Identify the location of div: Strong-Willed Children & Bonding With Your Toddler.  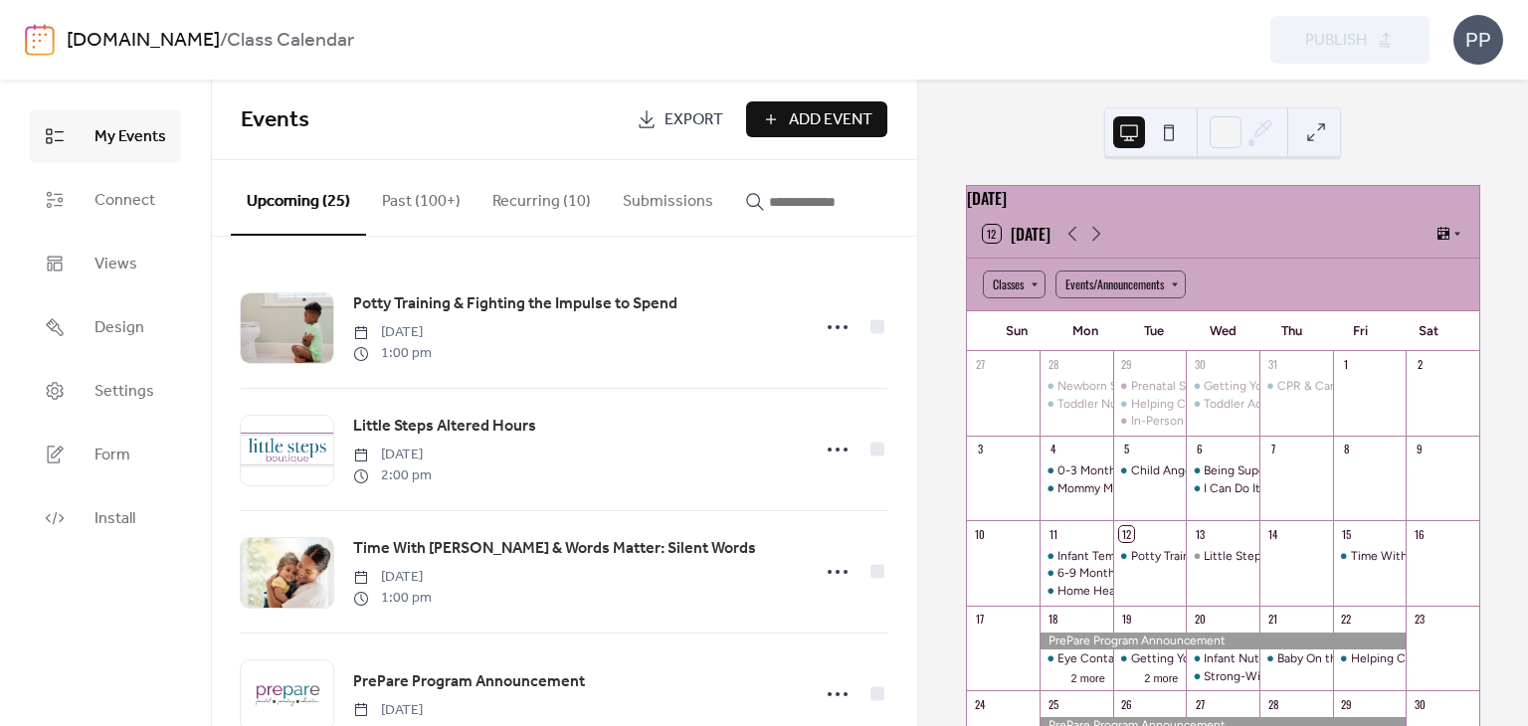
(1346, 677).